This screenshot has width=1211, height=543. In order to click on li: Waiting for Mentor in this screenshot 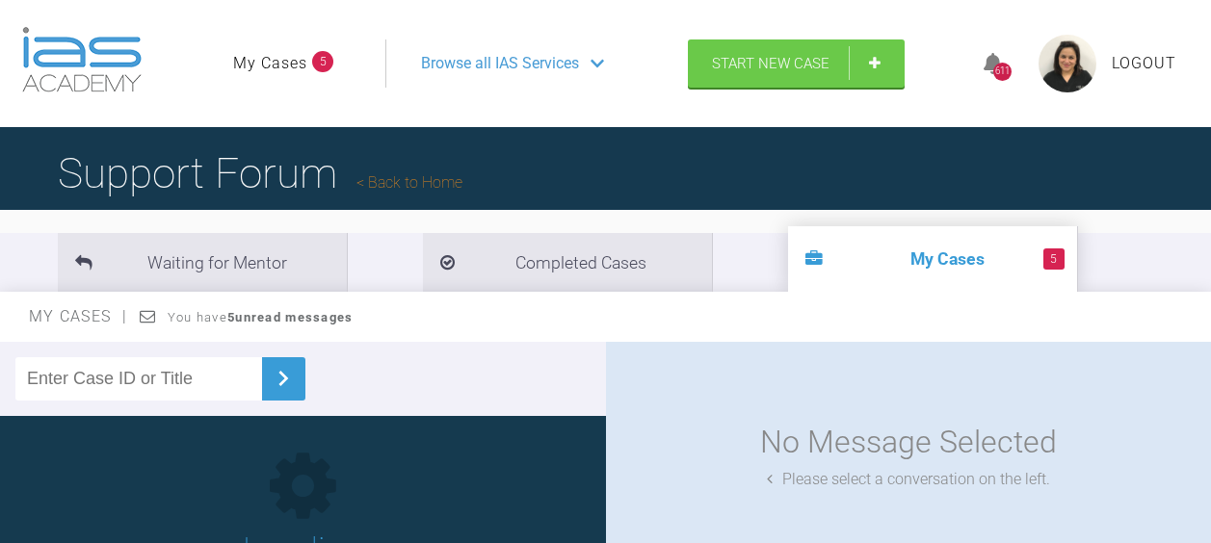, I will do `click(202, 262)`.